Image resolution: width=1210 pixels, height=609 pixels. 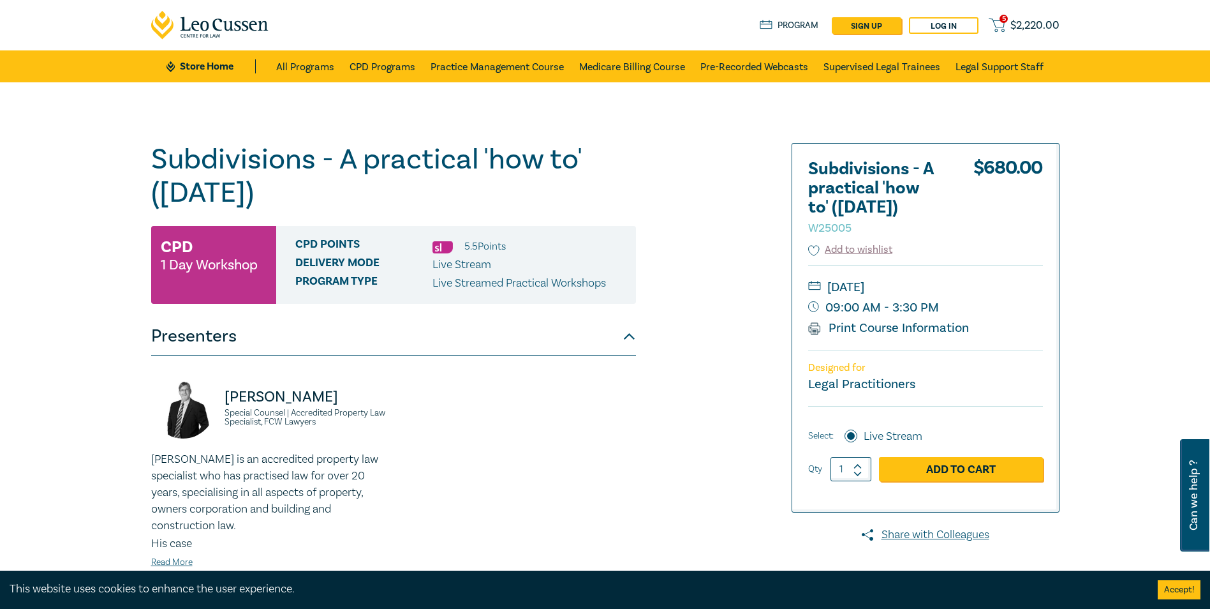 What do you see at coordinates (815, 469) in the screenshot?
I see `label: Qty` at bounding box center [815, 469].